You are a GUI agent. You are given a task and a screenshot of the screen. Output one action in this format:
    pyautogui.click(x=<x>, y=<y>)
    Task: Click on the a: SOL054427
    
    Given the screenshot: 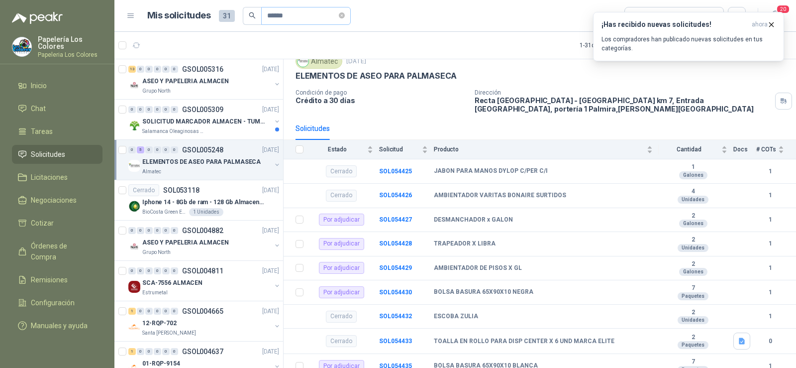 What is the action you would take?
    pyautogui.click(x=396, y=219)
    